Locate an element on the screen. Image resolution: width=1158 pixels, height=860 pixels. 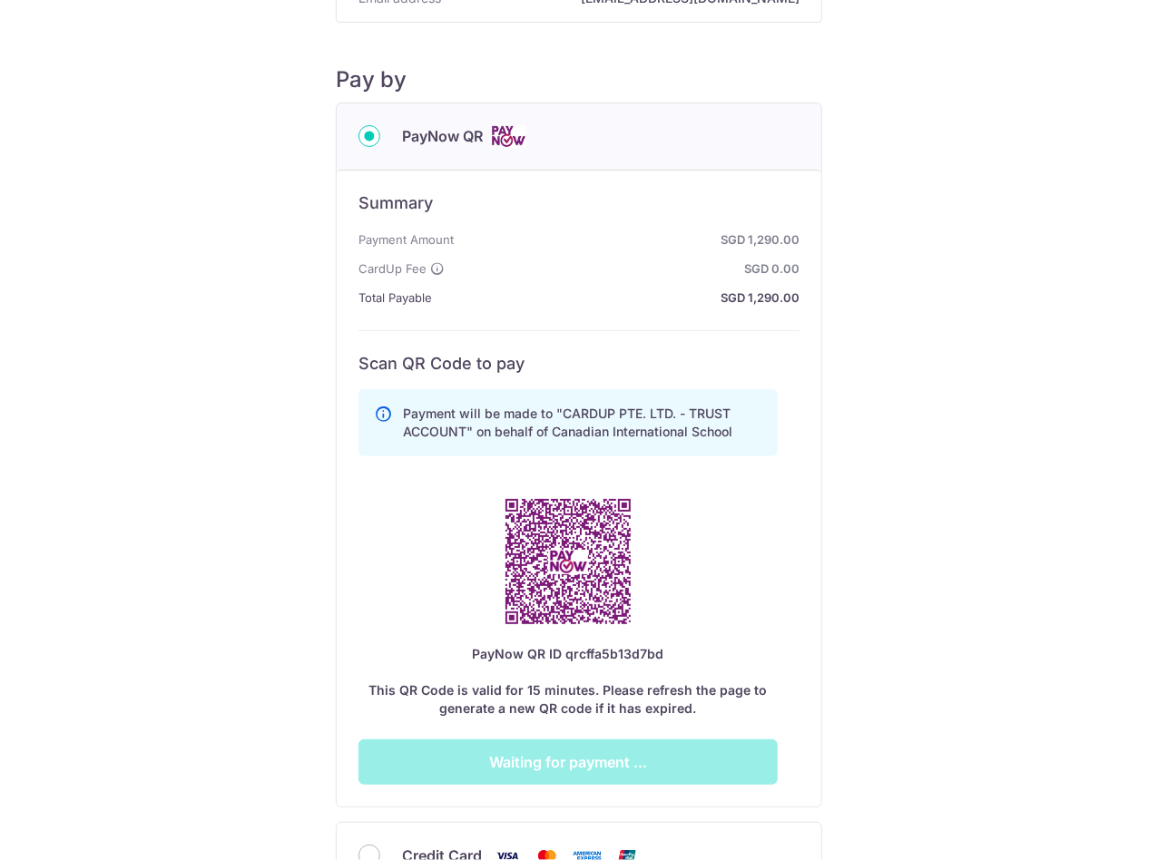
h6: Summary is located at coordinates (579, 203).